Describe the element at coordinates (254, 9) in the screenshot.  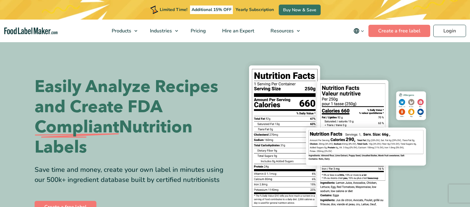
I see `span: Yearly Subscription` at that location.